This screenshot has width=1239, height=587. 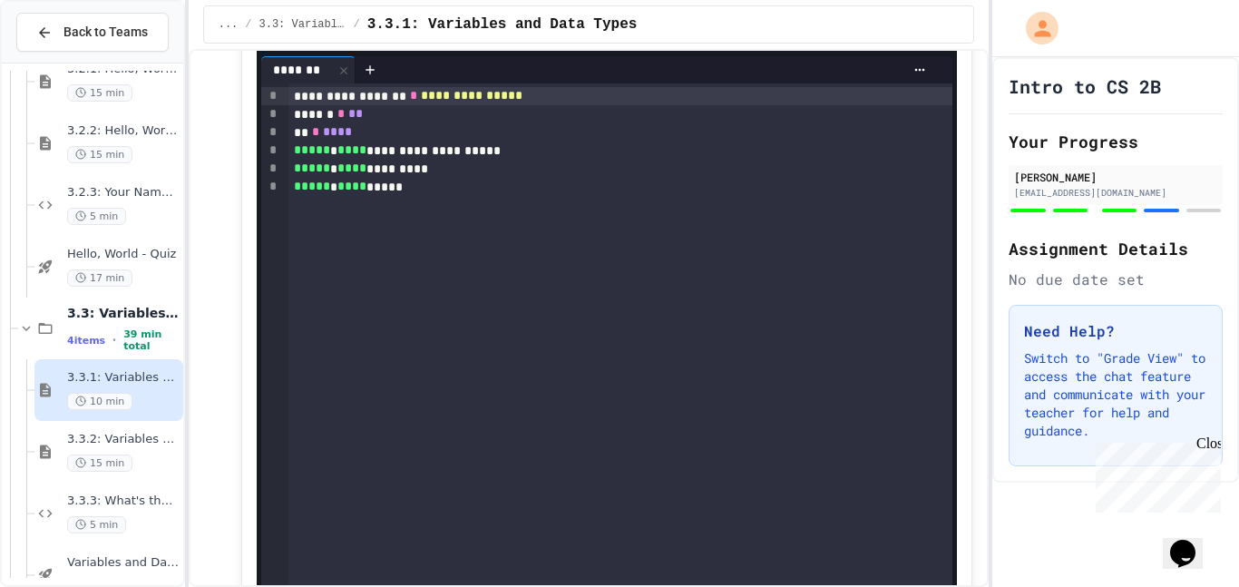 I want to click on span: 3.3.3: What's the Type?, so click(x=123, y=501).